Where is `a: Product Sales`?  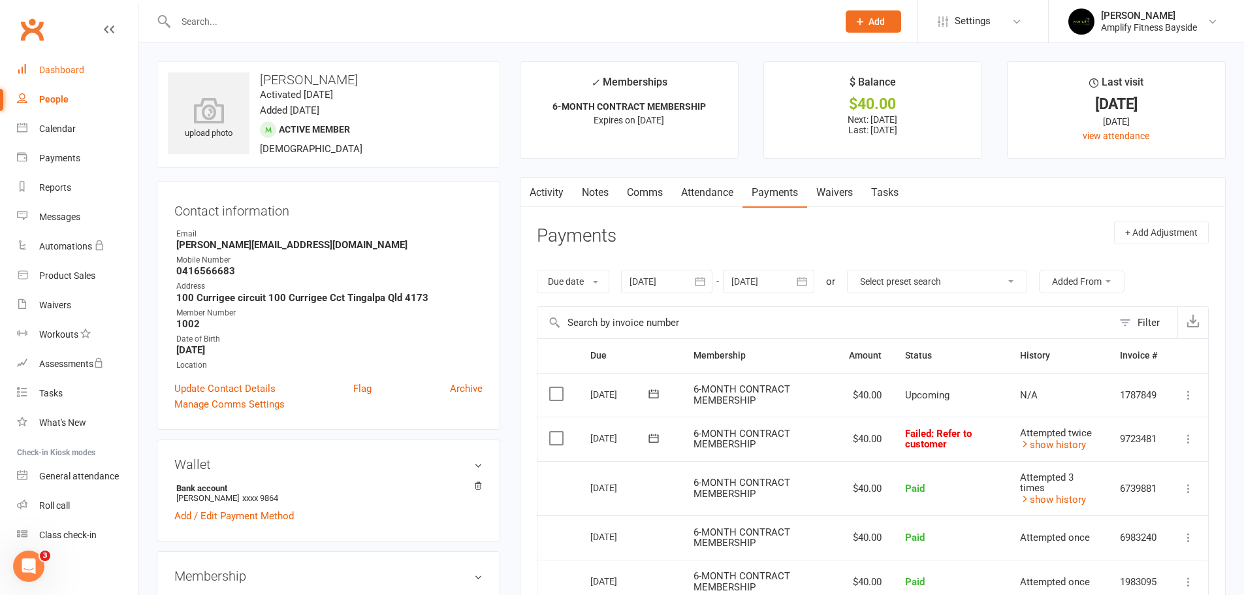 a: Product Sales is located at coordinates (77, 276).